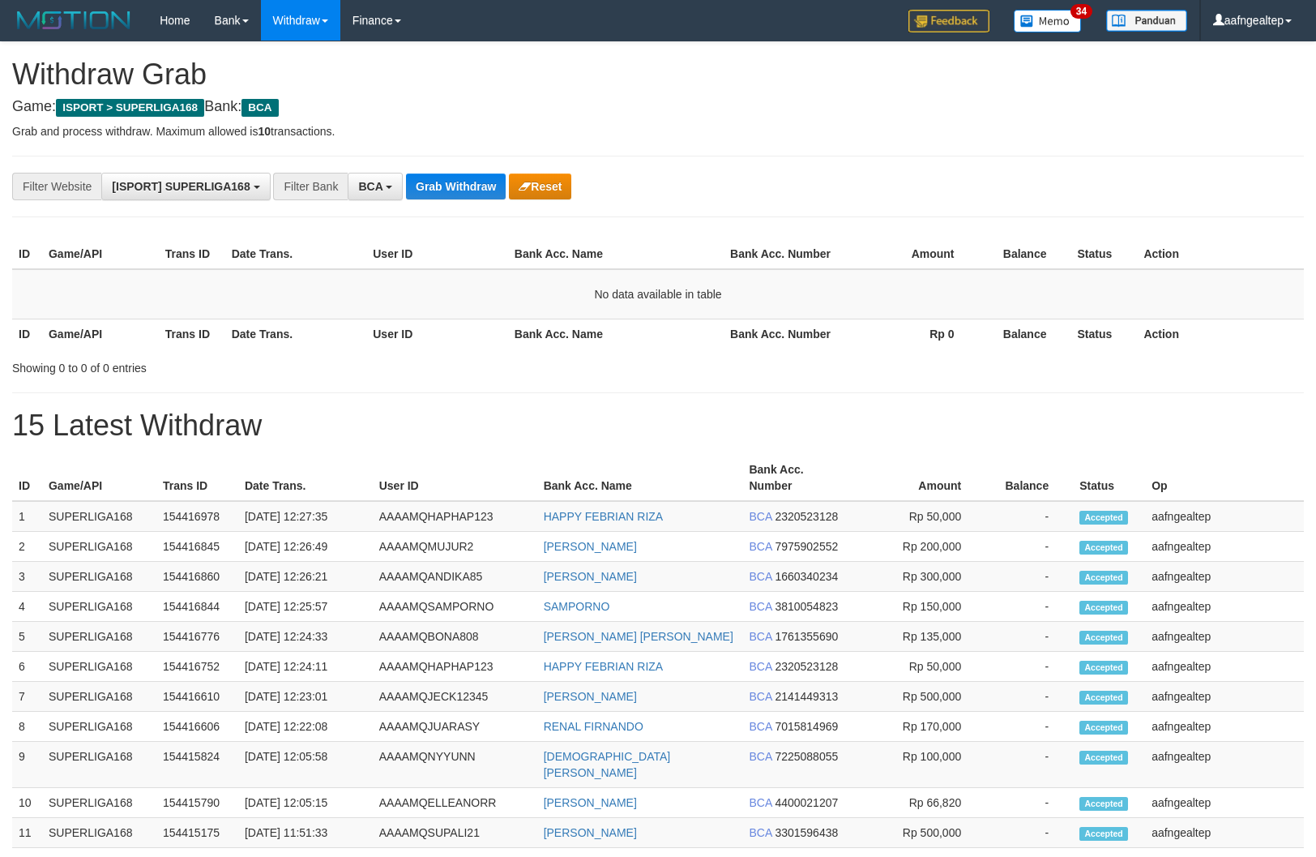 This screenshot has height=857, width=1316. What do you see at coordinates (919, 636) in the screenshot?
I see `td: Rp 135,000` at bounding box center [919, 636].